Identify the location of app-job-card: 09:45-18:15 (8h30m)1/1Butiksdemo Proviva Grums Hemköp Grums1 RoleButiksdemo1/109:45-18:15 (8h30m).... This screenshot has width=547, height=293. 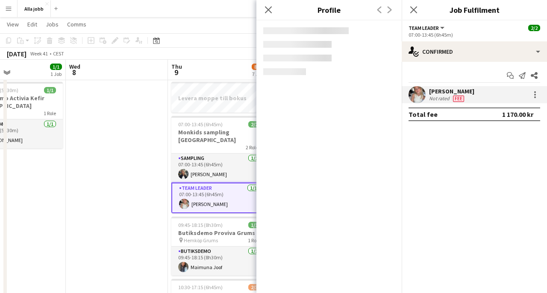
(219, 246).